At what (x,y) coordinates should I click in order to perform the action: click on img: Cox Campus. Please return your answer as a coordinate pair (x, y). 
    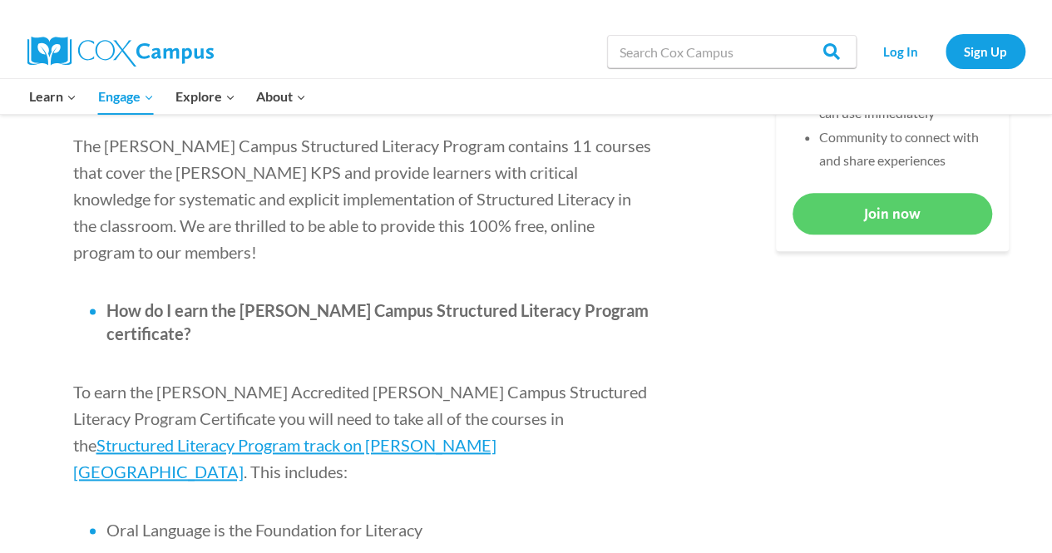
    Looking at the image, I should click on (121, 52).